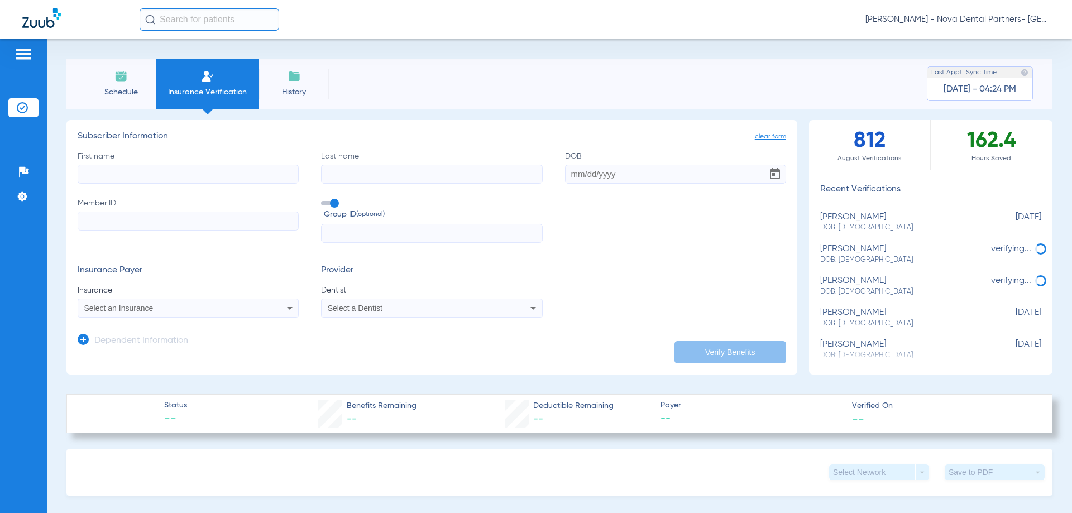 The height and width of the screenshot is (513, 1072). Describe the element at coordinates (870, 145) in the screenshot. I see `div: 812` at that location.